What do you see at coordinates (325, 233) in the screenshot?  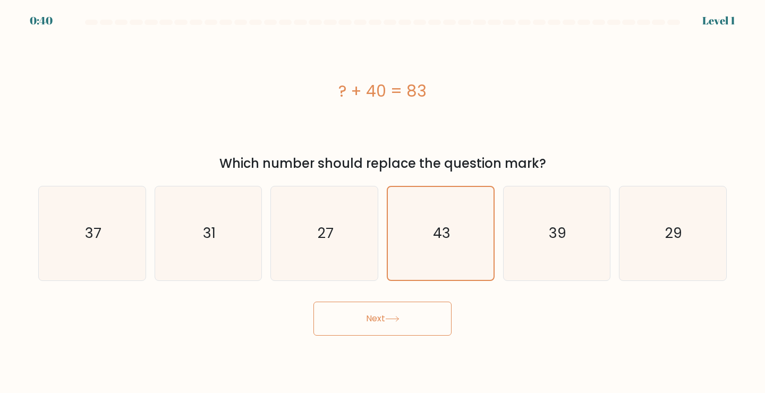 I see `text: 27` at bounding box center [325, 233].